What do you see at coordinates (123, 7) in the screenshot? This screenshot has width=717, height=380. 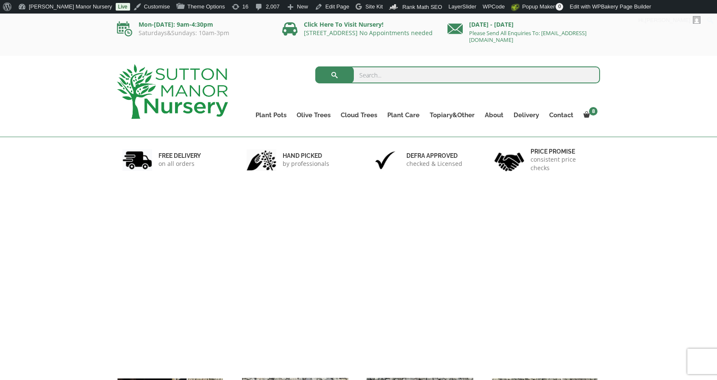 I see `a: Live` at bounding box center [123, 7].